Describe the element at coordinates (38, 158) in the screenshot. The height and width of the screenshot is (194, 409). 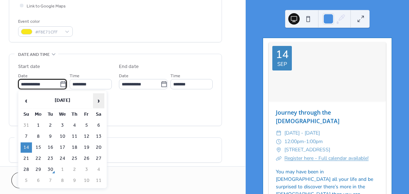
I see `td: 22` at that location.